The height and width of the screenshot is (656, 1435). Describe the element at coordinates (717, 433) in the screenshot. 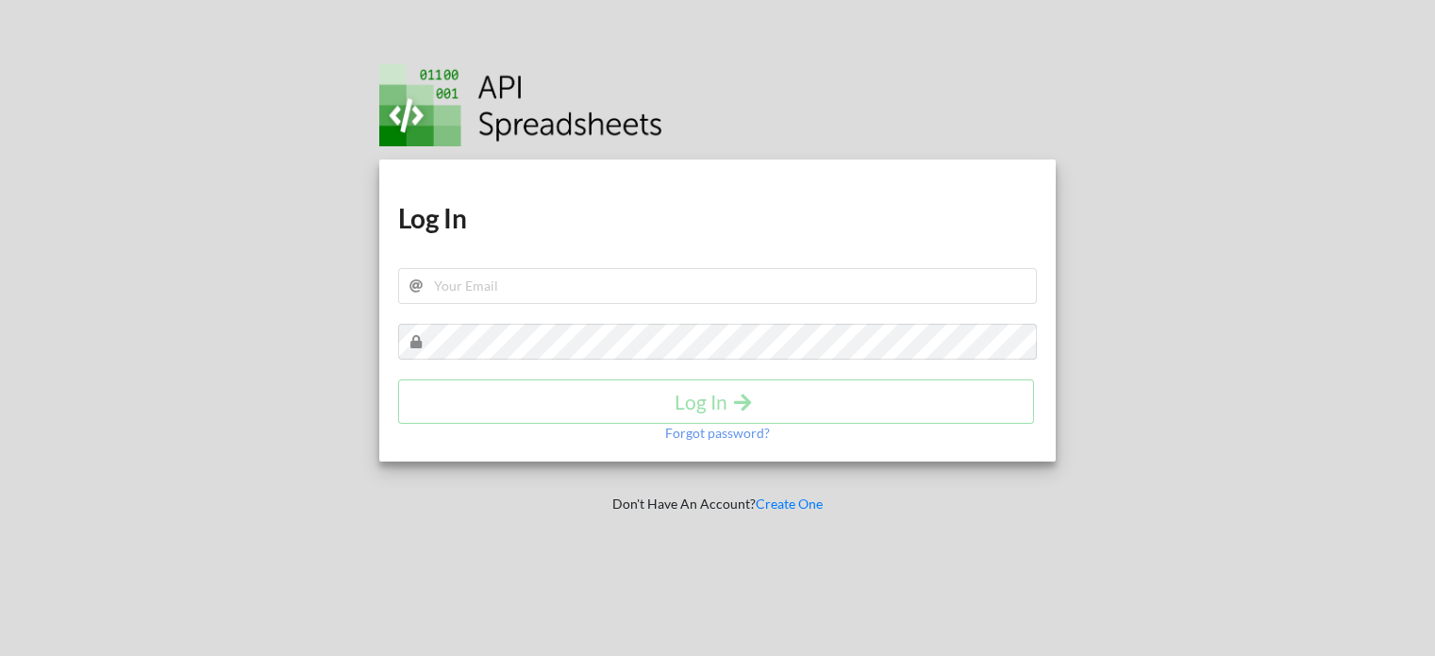

I see `p: Forgot password?` at that location.